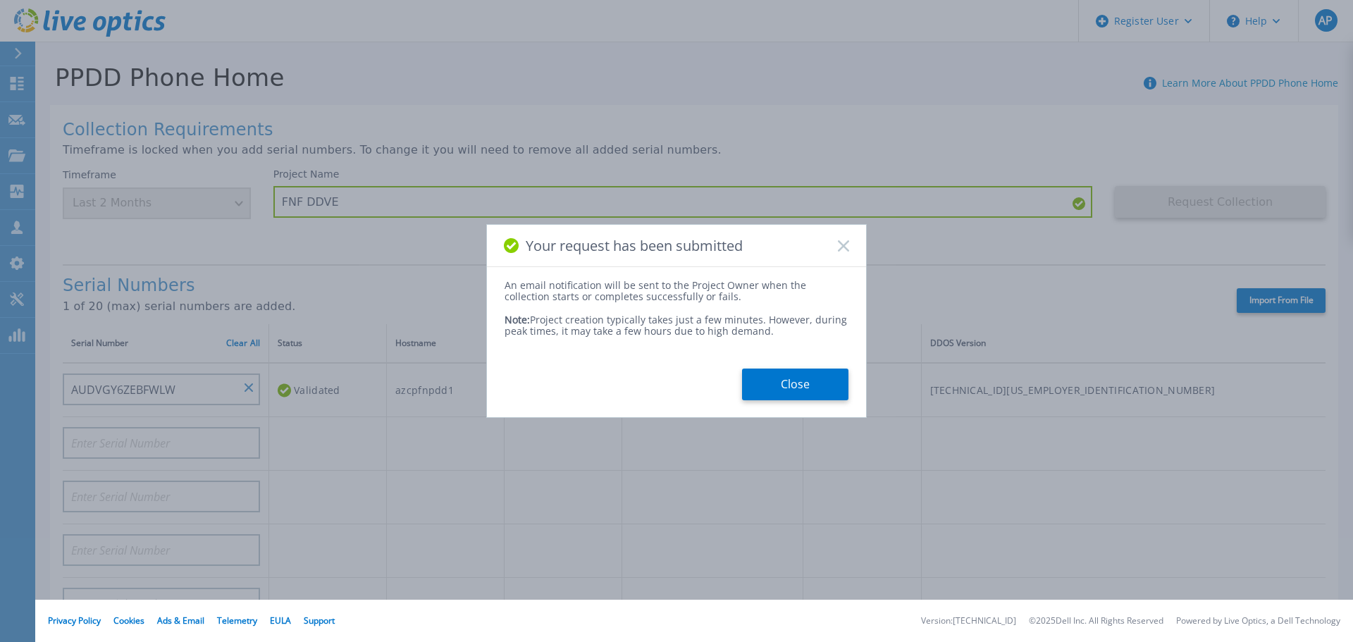 This screenshot has width=1353, height=642. What do you see at coordinates (180, 620) in the screenshot?
I see `a: Ads & Email` at bounding box center [180, 620].